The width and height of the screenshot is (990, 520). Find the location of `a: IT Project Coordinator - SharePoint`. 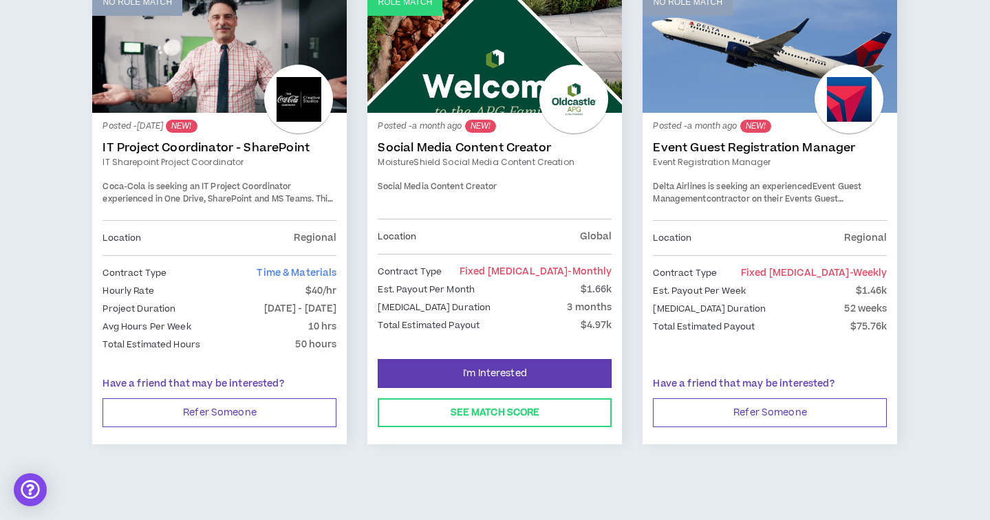

a: IT Project Coordinator - SharePoint is located at coordinates (219, 148).